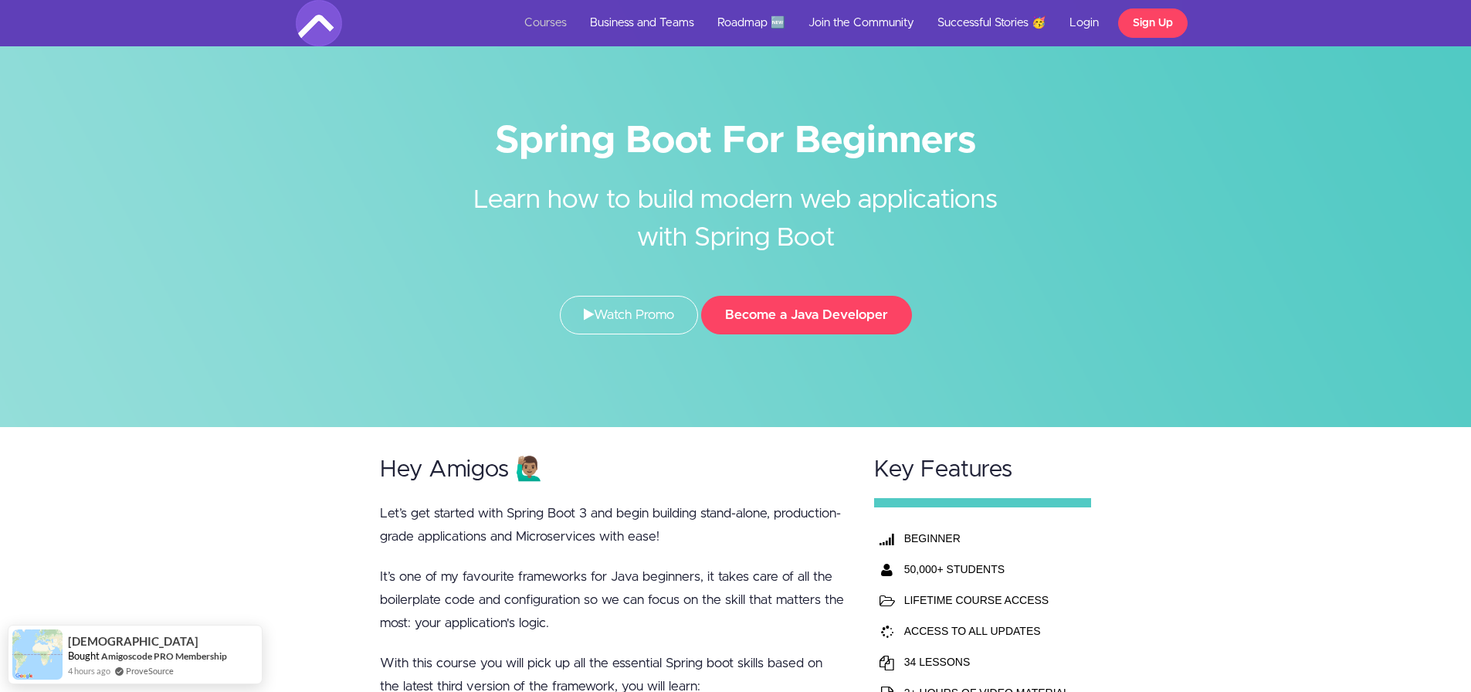 Image resolution: width=1471 pixels, height=692 pixels. Describe the element at coordinates (736, 141) in the screenshot. I see `h1: Spring Boot For Beginners` at that location.